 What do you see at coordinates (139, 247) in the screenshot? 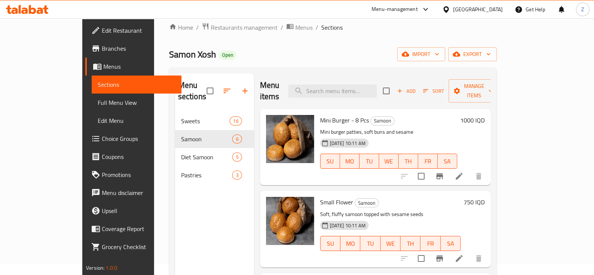
I see `span: Grocery Checklist` at bounding box center [139, 247].